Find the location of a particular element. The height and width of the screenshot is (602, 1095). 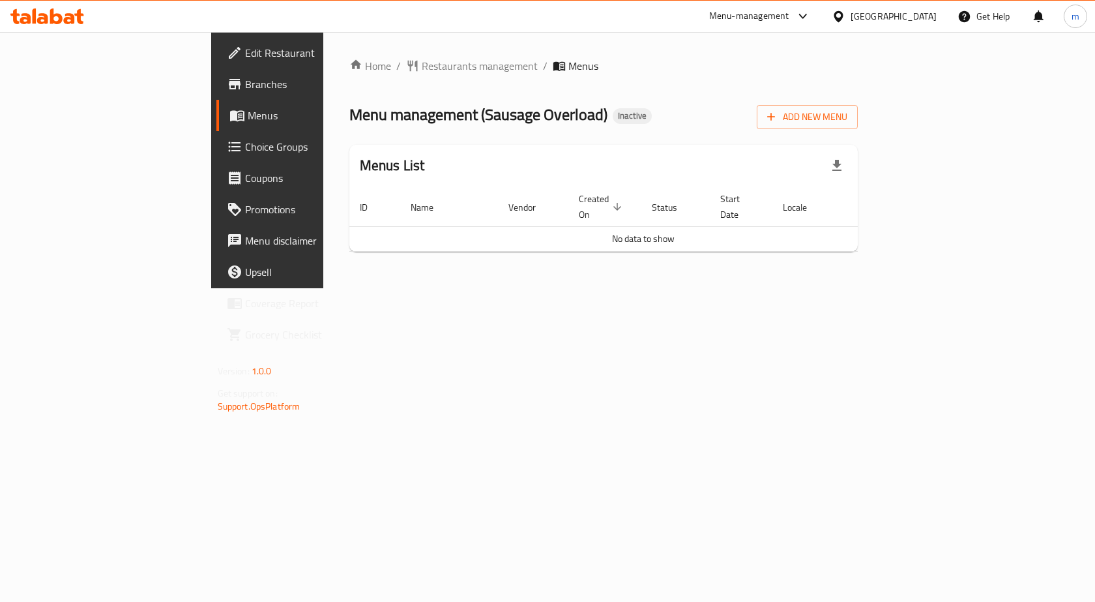

span: Menu disclaimer is located at coordinates (314, 241).